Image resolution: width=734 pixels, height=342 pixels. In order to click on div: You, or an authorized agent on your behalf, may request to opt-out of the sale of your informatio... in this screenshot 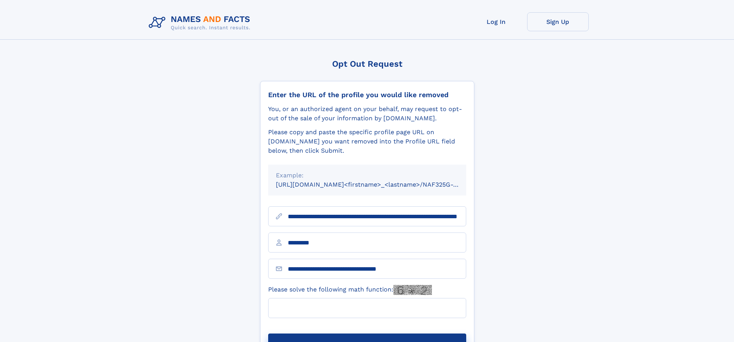, I will do `click(367, 114)`.